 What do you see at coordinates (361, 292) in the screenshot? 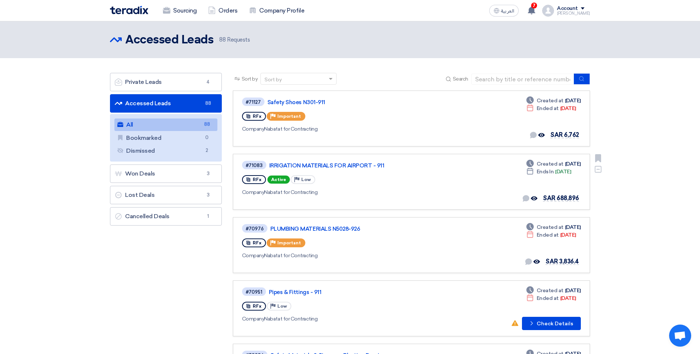
I see `a: Pipes & Fittings - 911` at bounding box center [361, 292].